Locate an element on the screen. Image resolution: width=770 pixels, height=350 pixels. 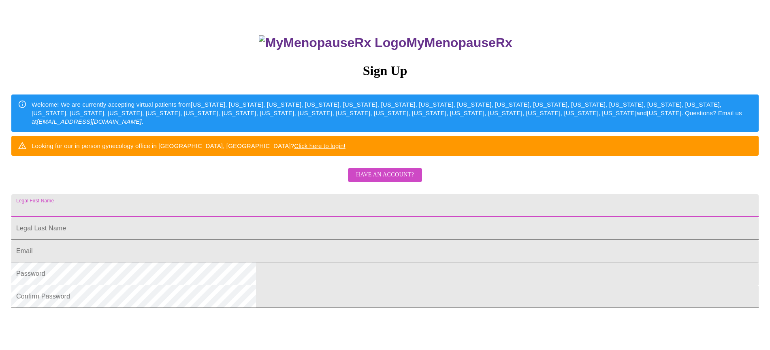
h3: MyMenopauseRx is located at coordinates (386, 43).